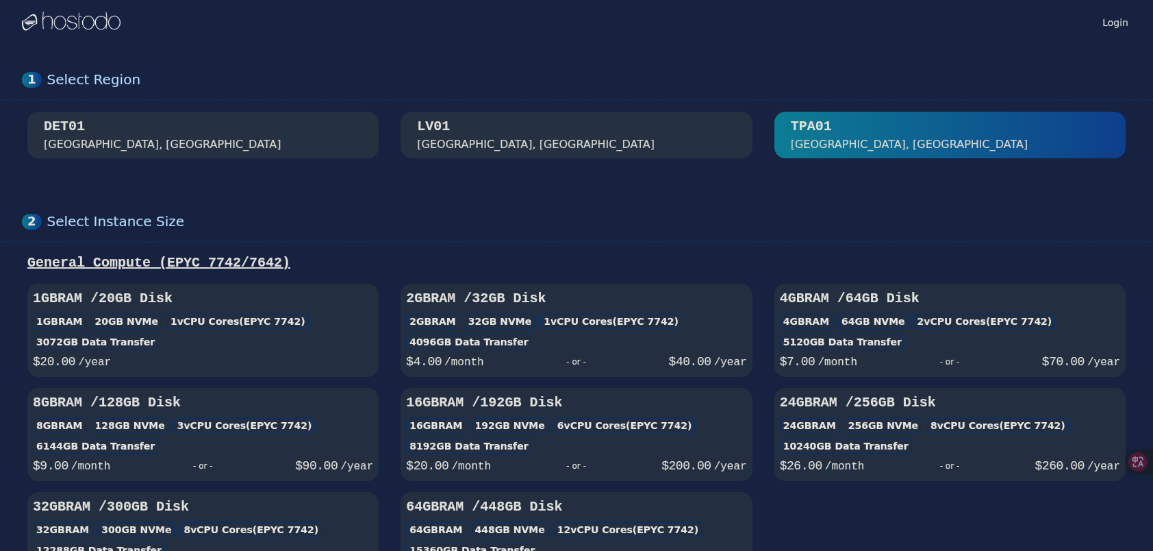  What do you see at coordinates (203, 507) in the screenshot?
I see `h3: 32GB RAM / 300 GB Disk` at bounding box center [203, 507].